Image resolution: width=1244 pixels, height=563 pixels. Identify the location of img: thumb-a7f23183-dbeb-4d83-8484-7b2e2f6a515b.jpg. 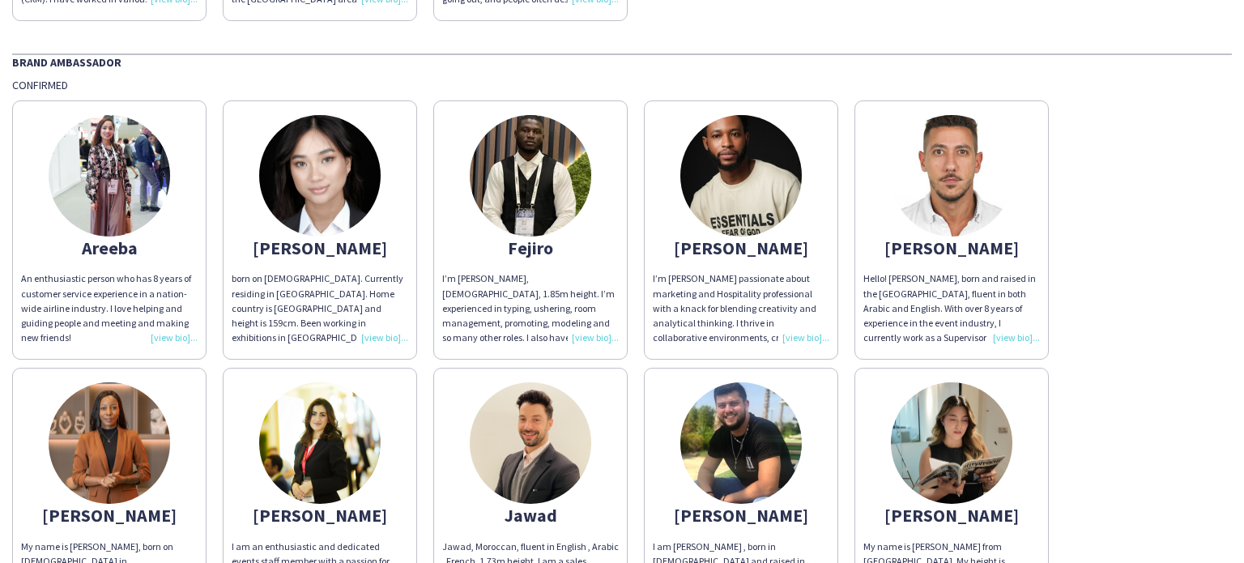
(530, 443).